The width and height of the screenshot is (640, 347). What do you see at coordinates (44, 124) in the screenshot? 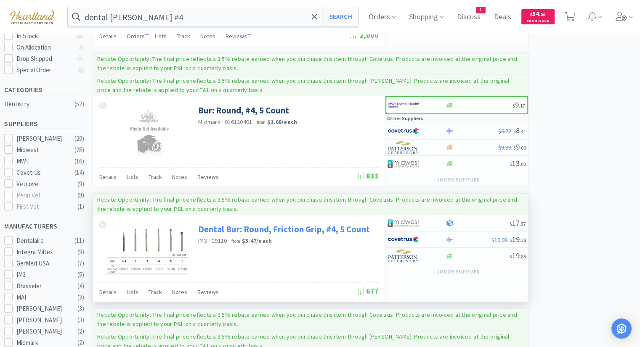
I see `h5: Suppliers` at bounding box center [44, 124].